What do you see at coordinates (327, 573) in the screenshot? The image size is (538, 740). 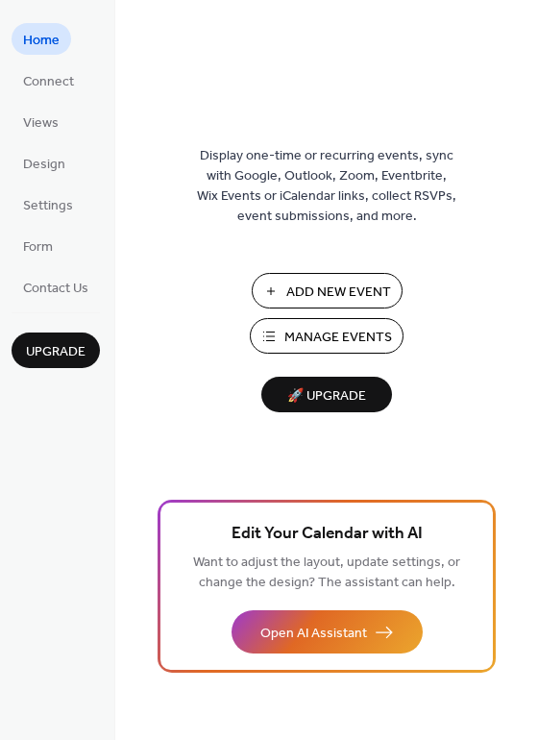 I see `span: Want to adjust the layout, update settings, or change the design? The assistant can help.` at bounding box center [327, 573].